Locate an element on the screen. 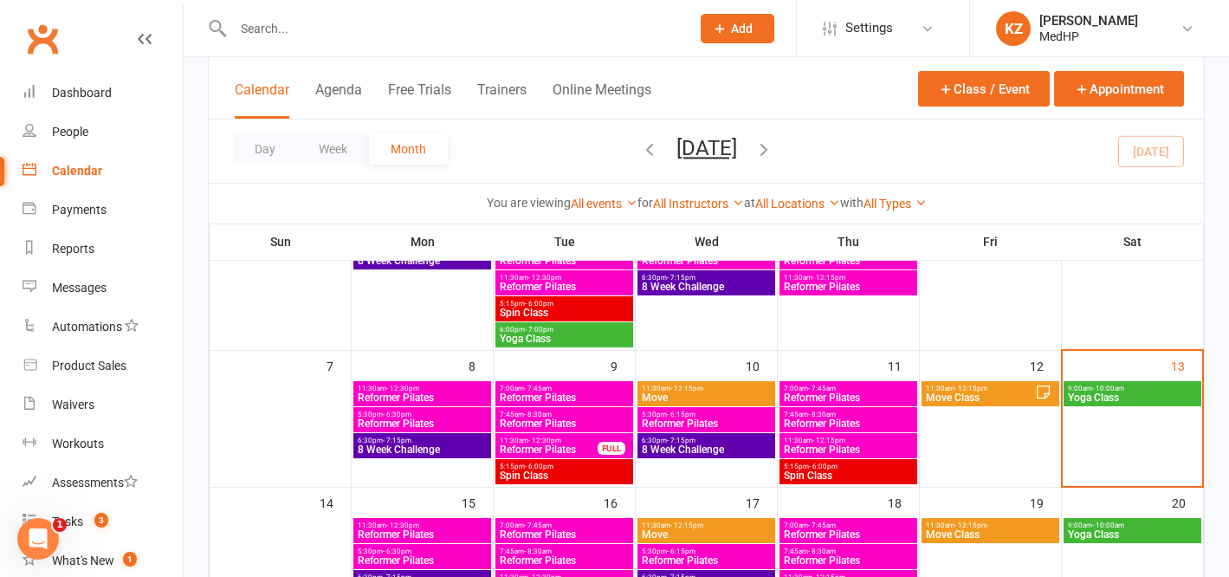  div: FULL is located at coordinates (612, 448).